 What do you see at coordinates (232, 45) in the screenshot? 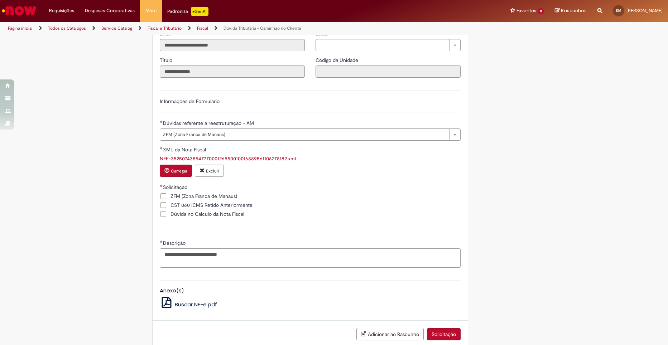
I see `input: Email` at bounding box center [232, 45].